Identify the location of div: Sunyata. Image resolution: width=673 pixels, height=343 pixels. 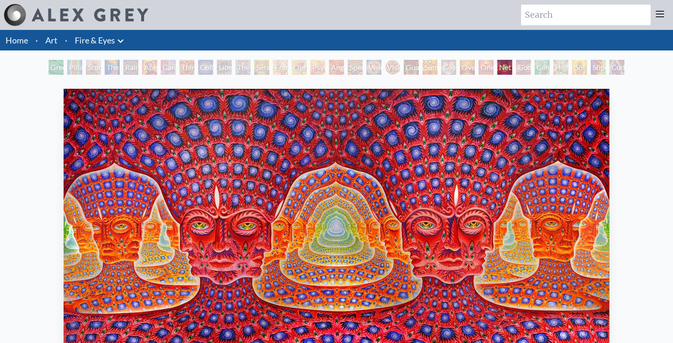
(430, 67).